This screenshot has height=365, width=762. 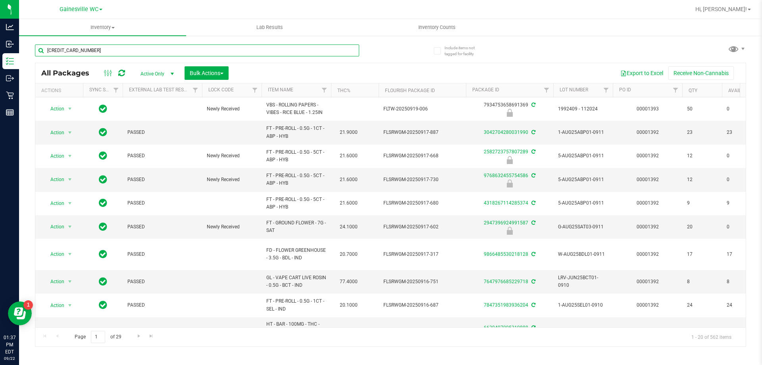 I want to click on span: 20.1000, so click(x=348, y=305).